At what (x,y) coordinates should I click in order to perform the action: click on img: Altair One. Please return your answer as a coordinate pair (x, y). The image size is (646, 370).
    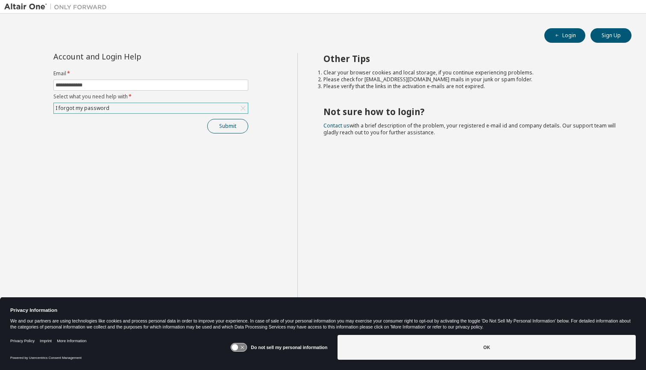
    Looking at the image, I should click on (58, 7).